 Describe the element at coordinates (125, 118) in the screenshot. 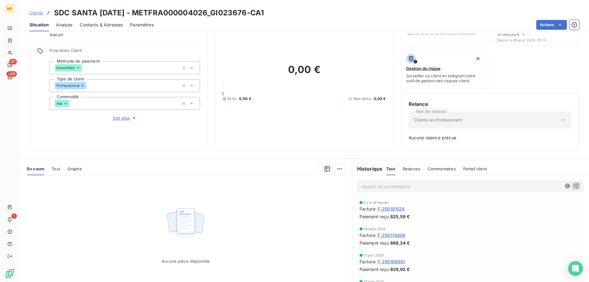

I see `button: Voir plus` at that location.